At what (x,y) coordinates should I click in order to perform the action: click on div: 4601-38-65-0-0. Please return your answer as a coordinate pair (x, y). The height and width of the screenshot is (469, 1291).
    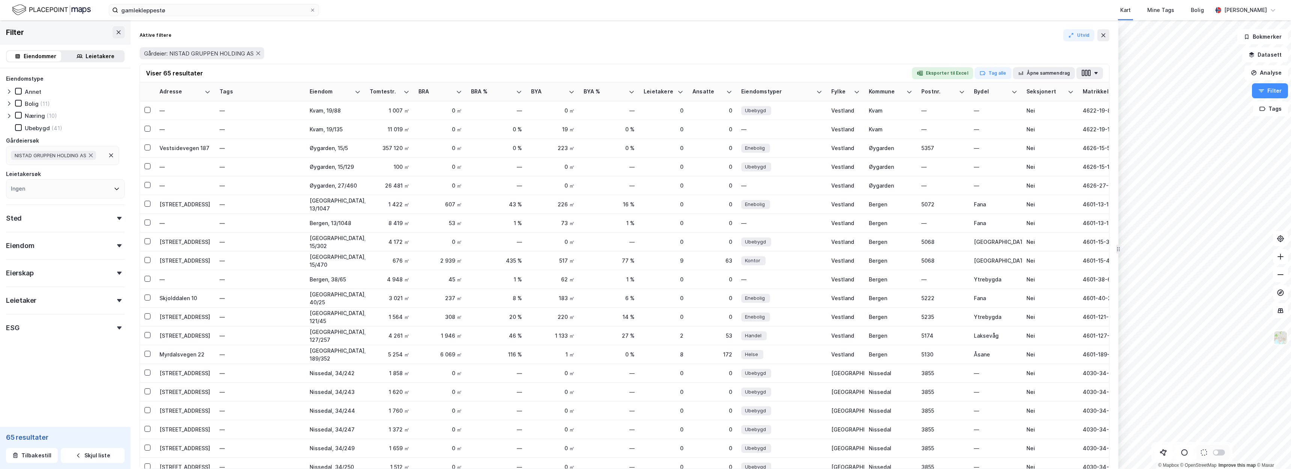
    Looking at the image, I should click on (1108, 279).